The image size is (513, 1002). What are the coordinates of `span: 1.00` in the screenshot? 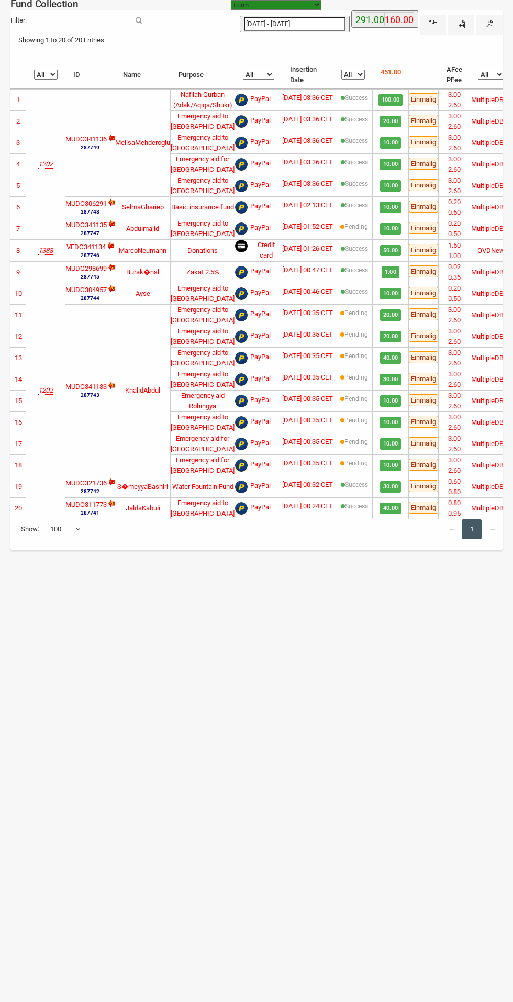 It's located at (390, 272).